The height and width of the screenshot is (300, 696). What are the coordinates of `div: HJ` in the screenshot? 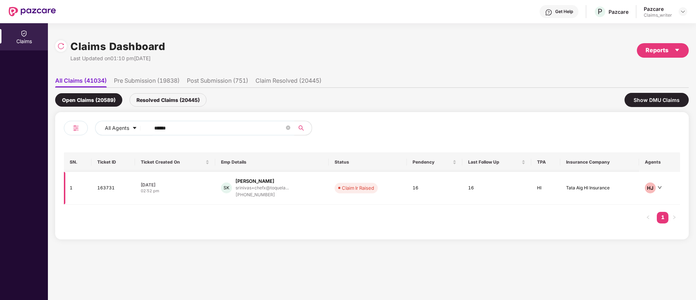 It's located at (650, 188).